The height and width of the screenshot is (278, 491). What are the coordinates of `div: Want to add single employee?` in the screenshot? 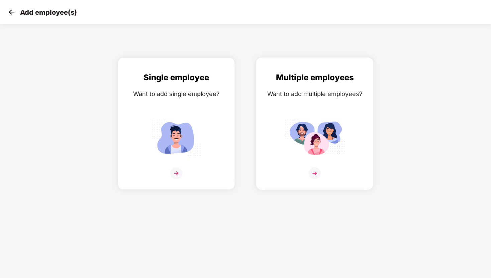 It's located at (176, 94).